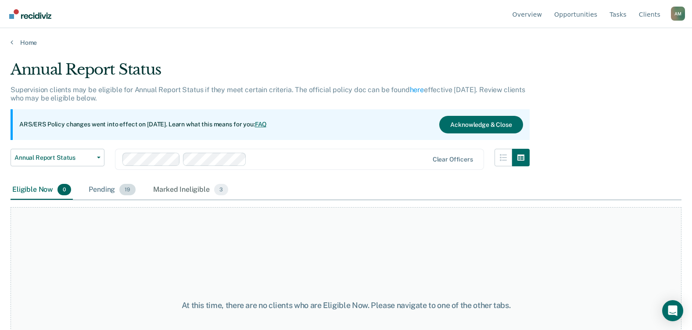 The image size is (692, 330). I want to click on div: A M, so click(678, 14).